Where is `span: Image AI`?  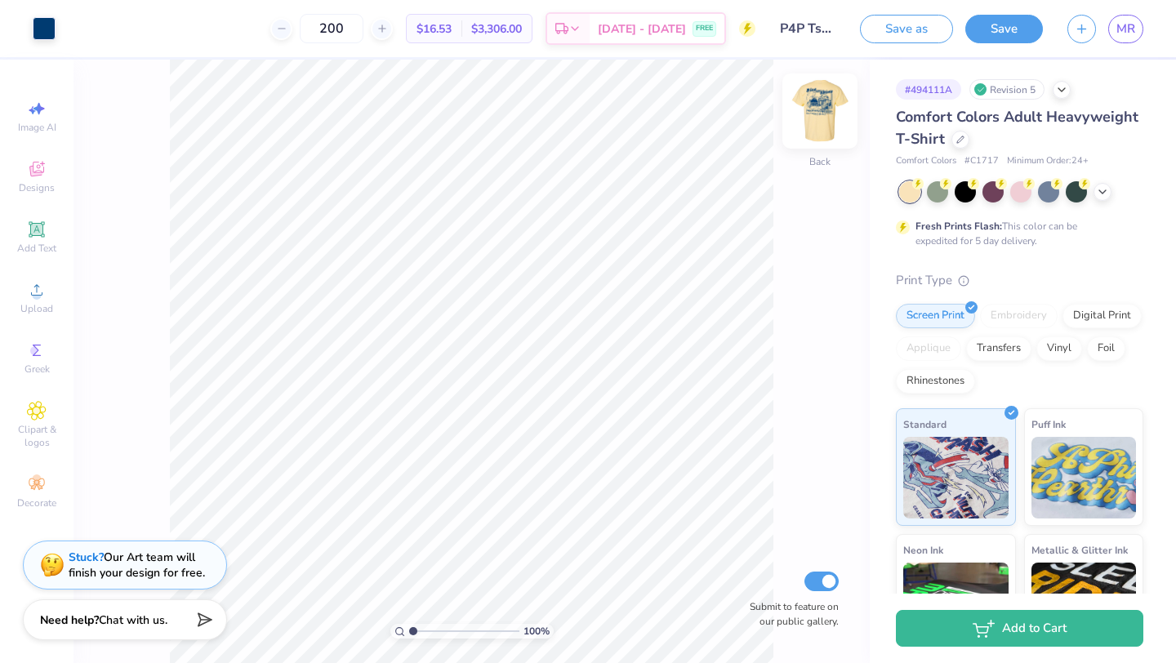 span: Image AI is located at coordinates (37, 127).